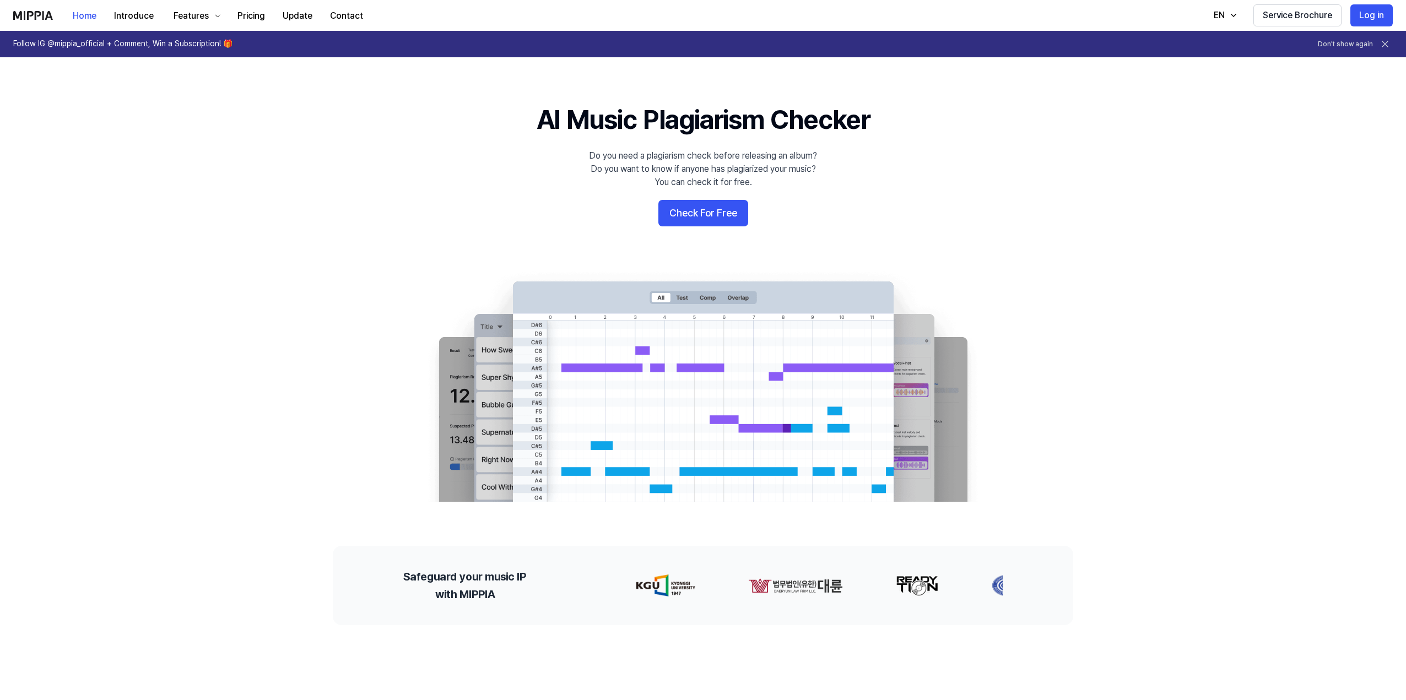 This screenshot has width=1406, height=700. I want to click on img: partner-logo-3, so click(1007, 586).